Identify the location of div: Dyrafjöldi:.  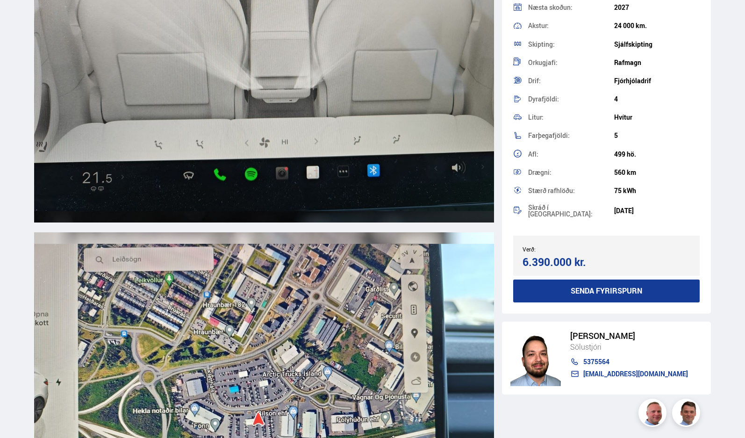
(571, 99).